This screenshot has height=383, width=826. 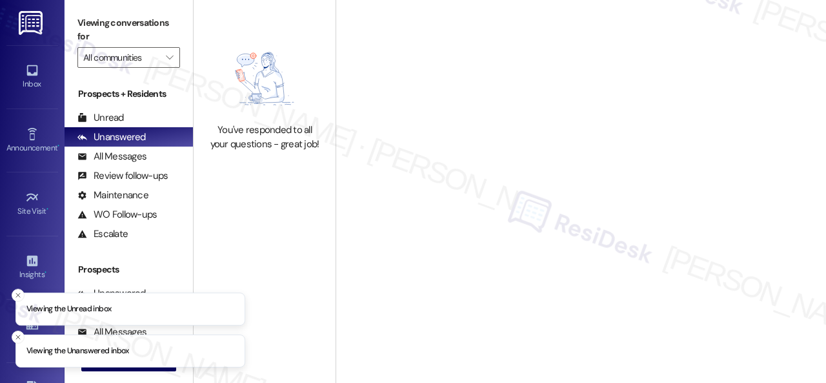 I want to click on div: Unanswered, so click(x=112, y=137).